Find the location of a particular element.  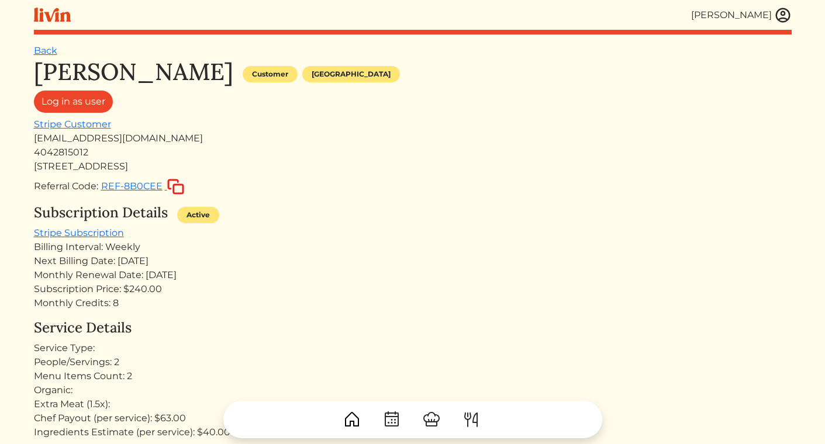

span: REF-8B0CEE is located at coordinates (132, 186).